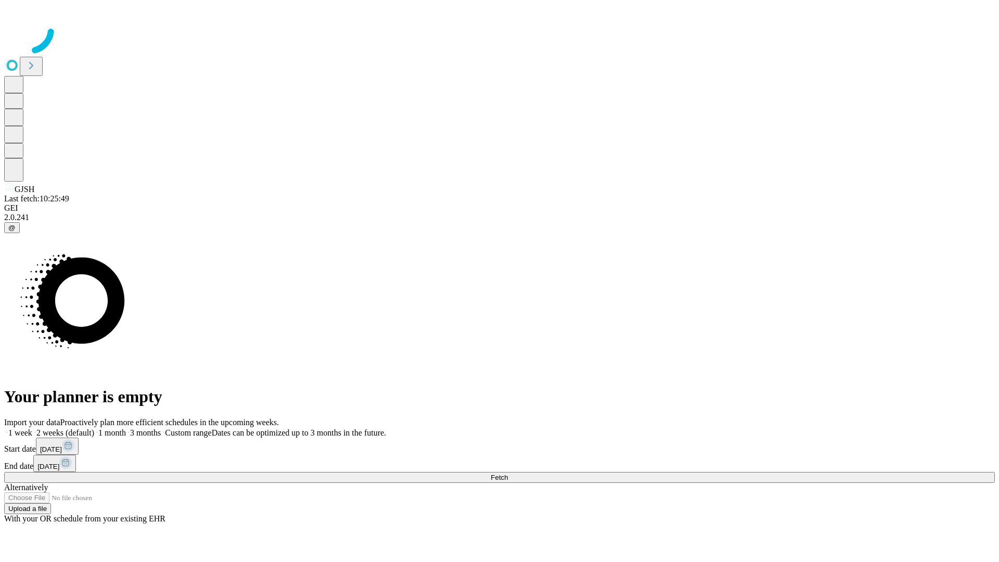  What do you see at coordinates (499, 477) in the screenshot?
I see `span: Fetch` at bounding box center [499, 477].